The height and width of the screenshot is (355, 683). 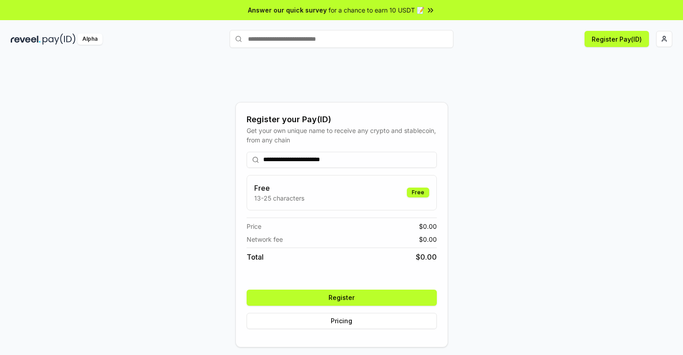 What do you see at coordinates (255, 257) in the screenshot?
I see `span: Total` at bounding box center [255, 257].